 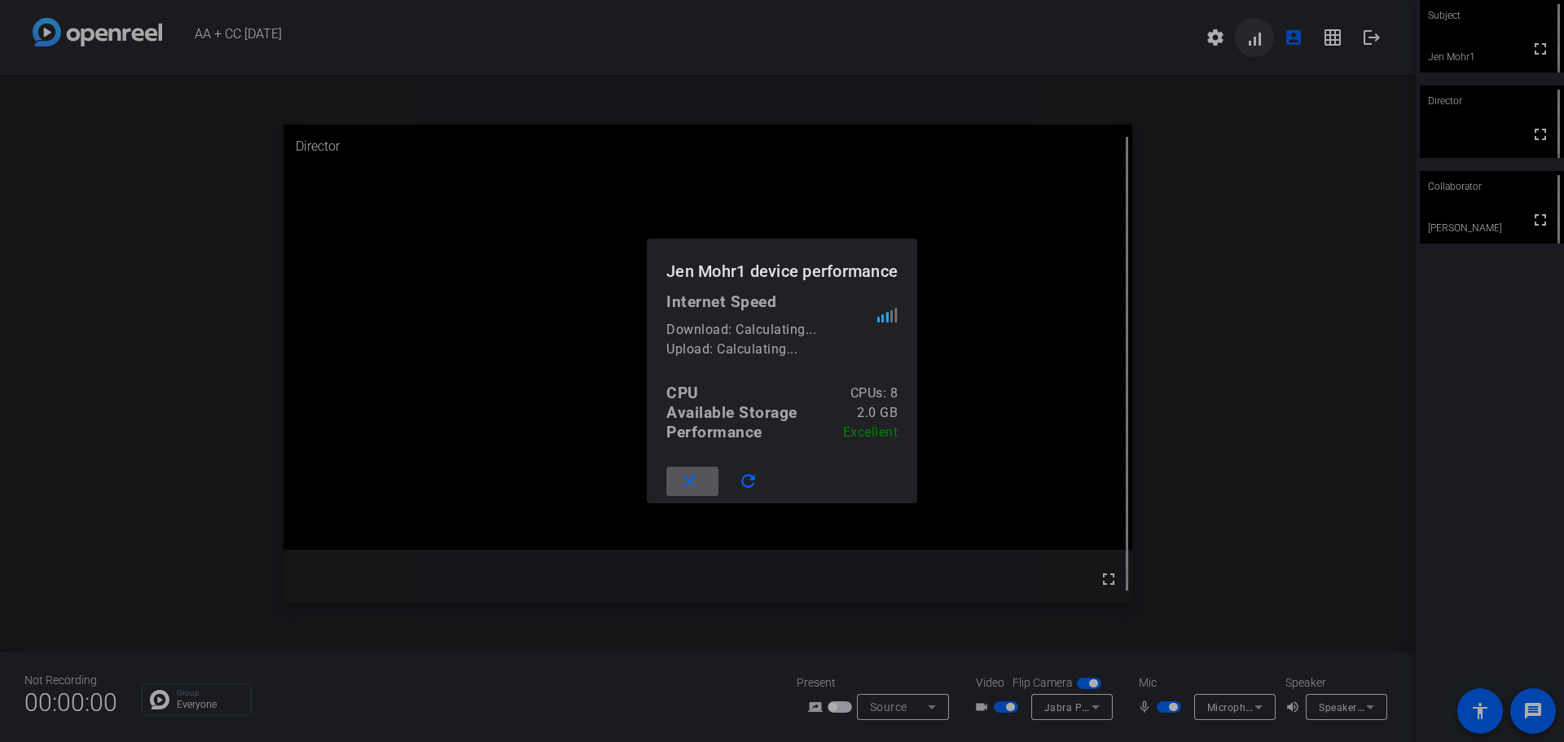 What do you see at coordinates (771, 349) in the screenshot?
I see `div: Upload: Calculating...` at bounding box center [771, 349].